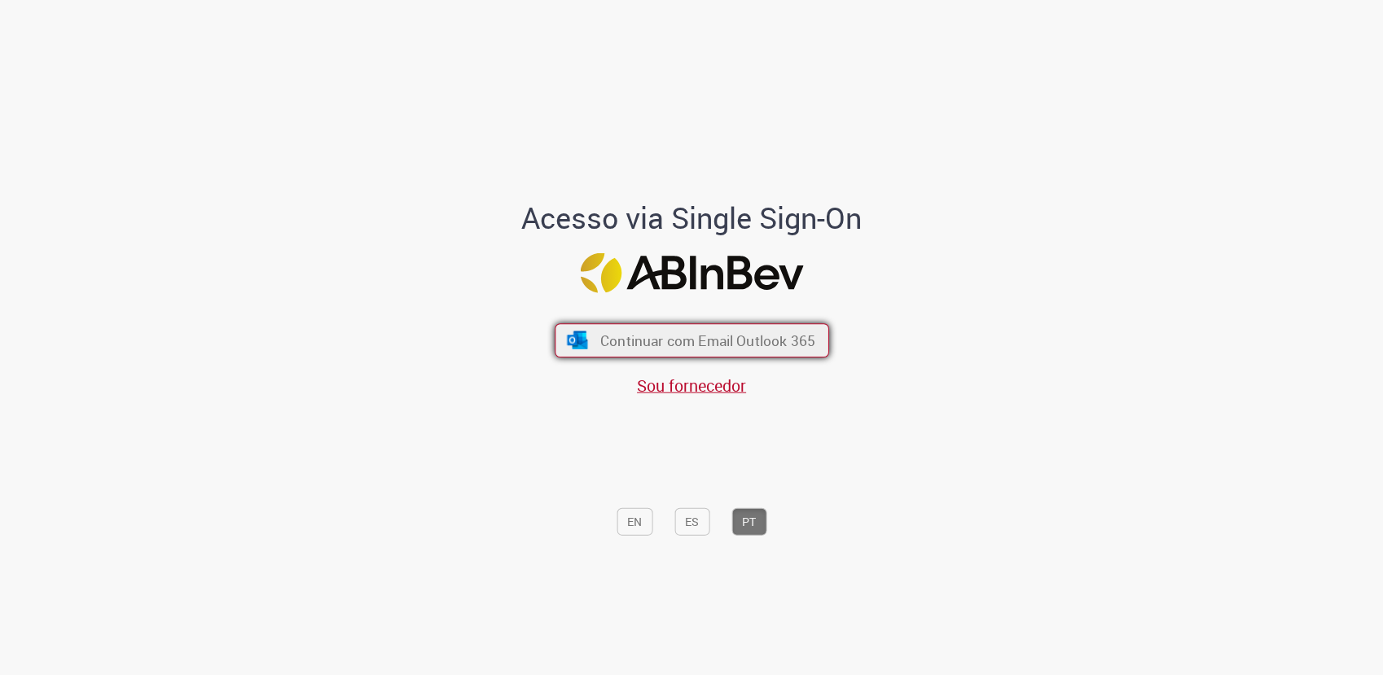  Describe the element at coordinates (691, 273) in the screenshot. I see `img: Logo ABInBev` at that location.